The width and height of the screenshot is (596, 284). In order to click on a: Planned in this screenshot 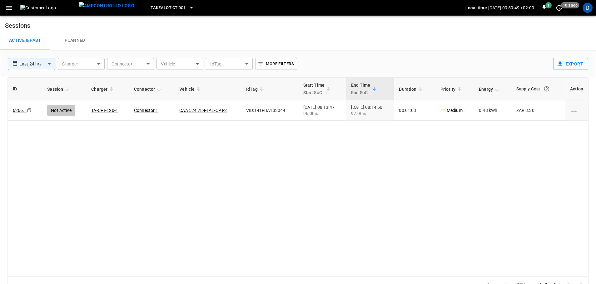, I will do `click(75, 41)`.